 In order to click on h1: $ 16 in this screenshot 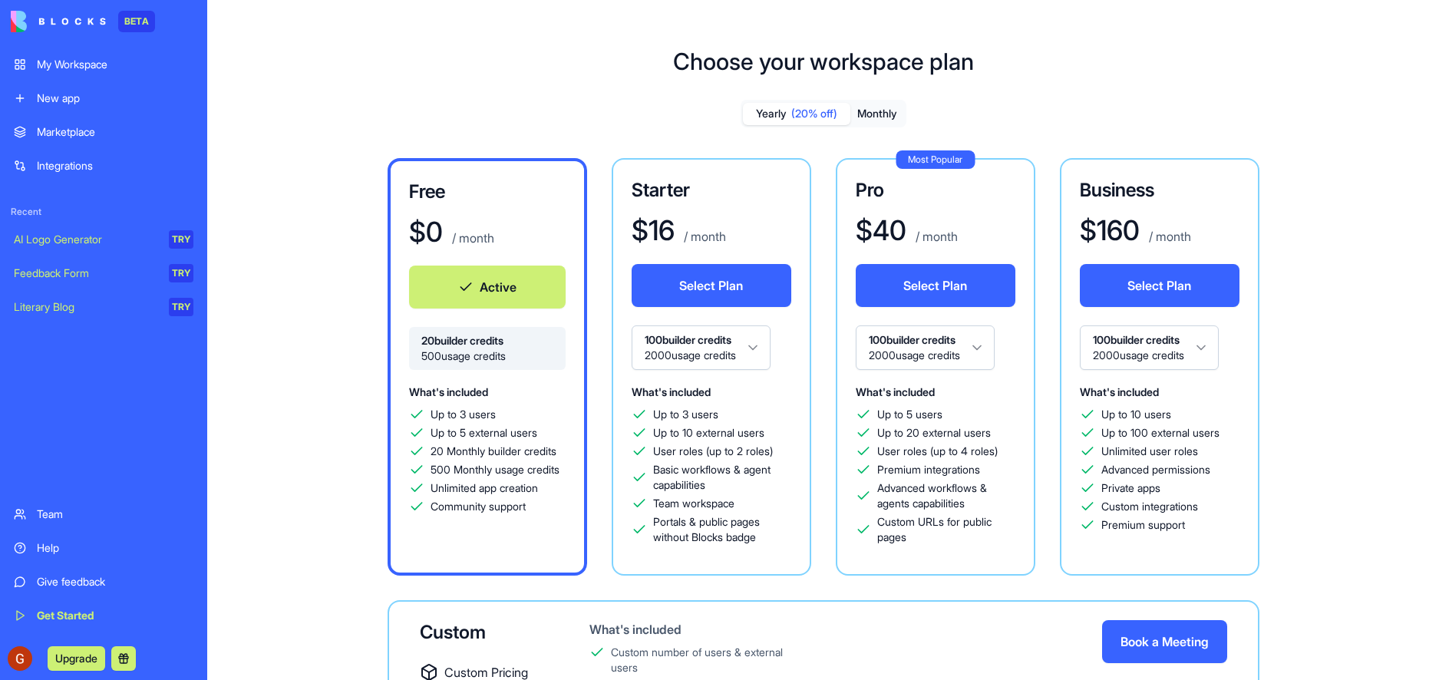, I will do `click(653, 230)`.